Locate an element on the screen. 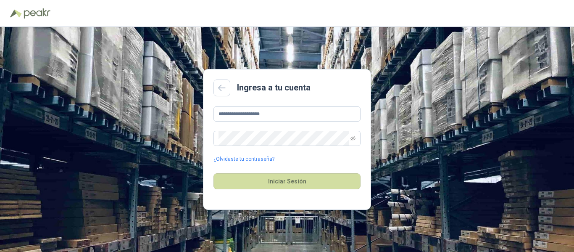  span: eye-invisible is located at coordinates (353, 138).